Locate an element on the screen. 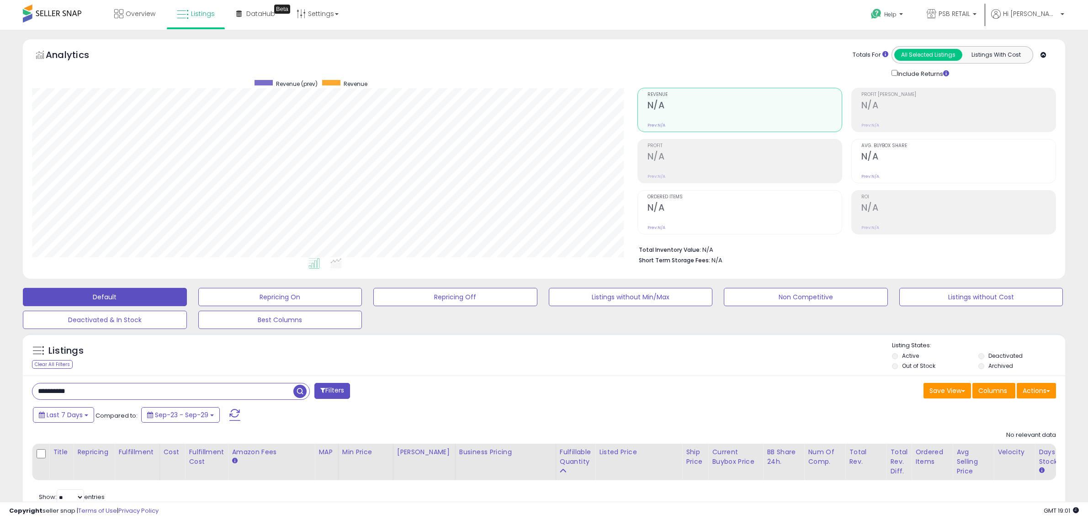  i: Get Help is located at coordinates (876, 14).